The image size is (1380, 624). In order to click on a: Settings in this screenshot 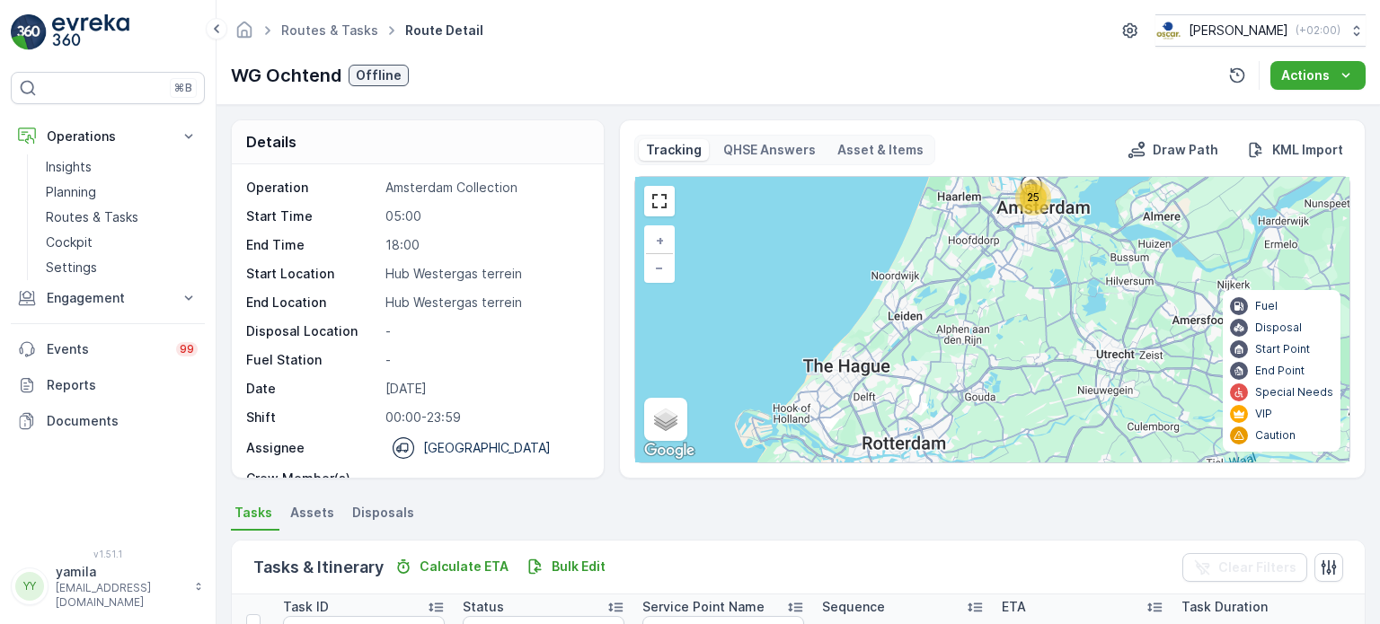, I will do `click(121, 268)`.